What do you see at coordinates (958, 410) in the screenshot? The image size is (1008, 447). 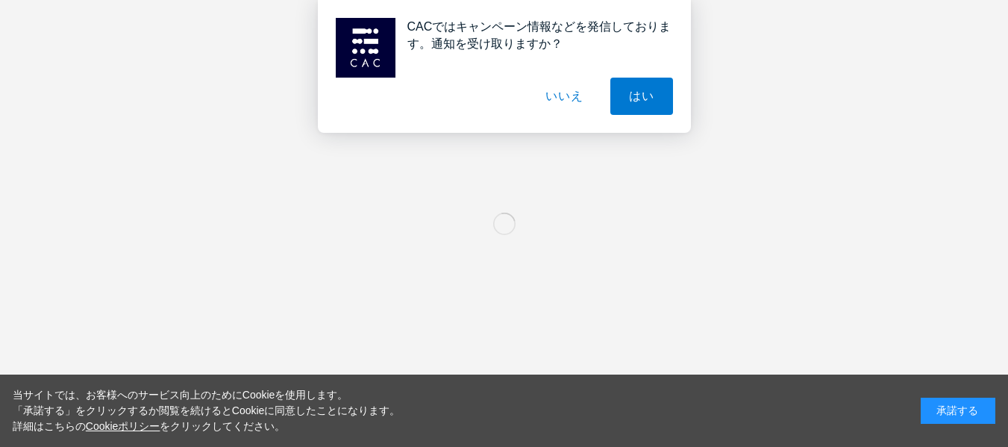 I see `div: 承諾する` at bounding box center [958, 410].